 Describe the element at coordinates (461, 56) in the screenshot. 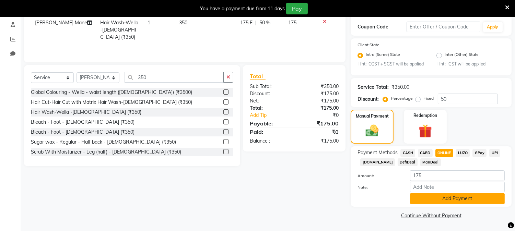

I see `label: Inter (Other) State` at that location.